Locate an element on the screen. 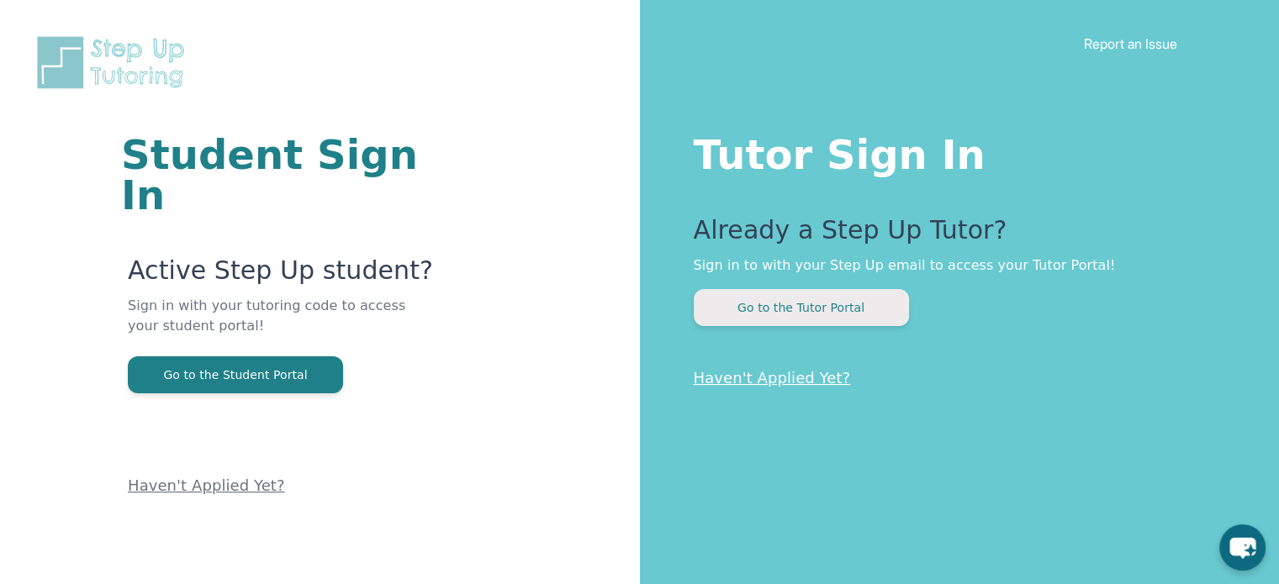 The image size is (1279, 584). p: Already a Step Up Tutor? is located at coordinates (953, 235).